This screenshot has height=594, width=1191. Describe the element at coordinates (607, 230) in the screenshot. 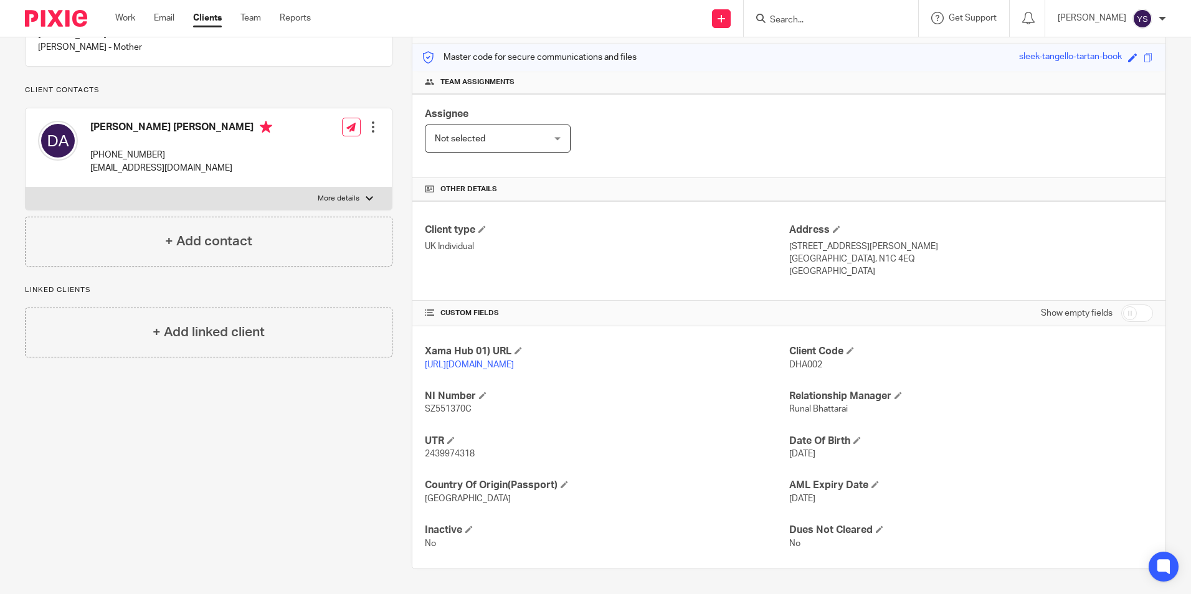

I see `h4: Client type` at that location.